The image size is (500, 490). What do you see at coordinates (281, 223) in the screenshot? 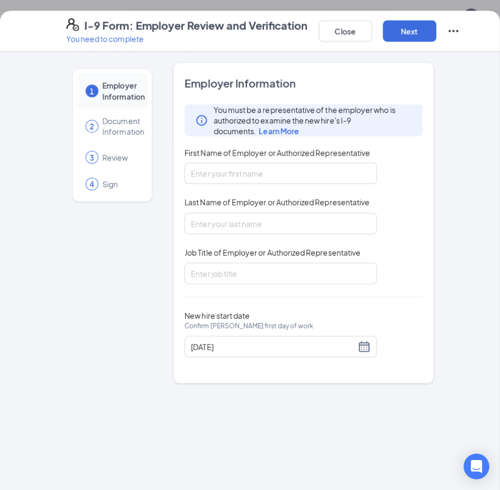
I see `input: Enter your last name` at bounding box center [281, 223].